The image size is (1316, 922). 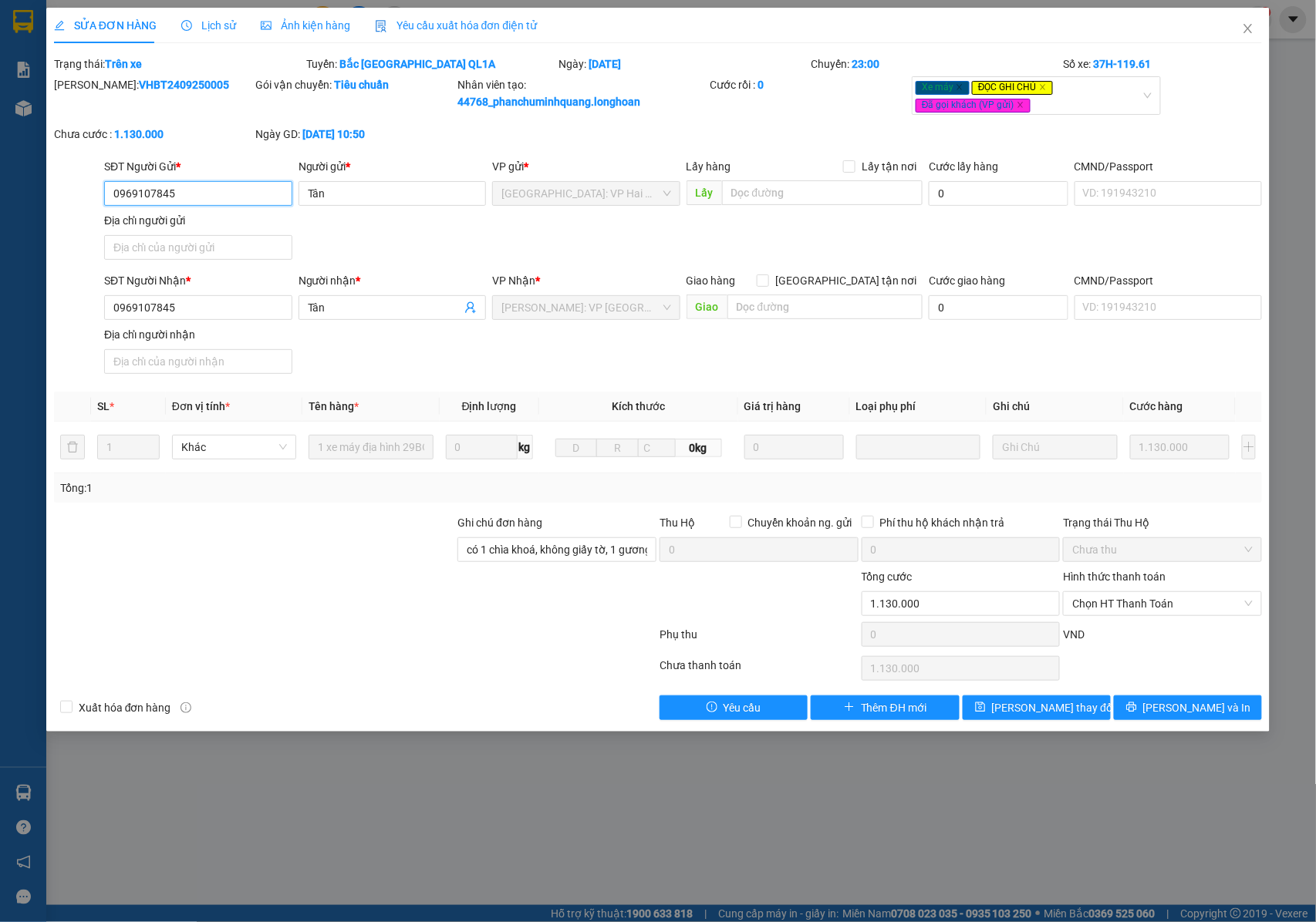 What do you see at coordinates (1132, 708) in the screenshot?
I see `span: printer` at bounding box center [1132, 708].